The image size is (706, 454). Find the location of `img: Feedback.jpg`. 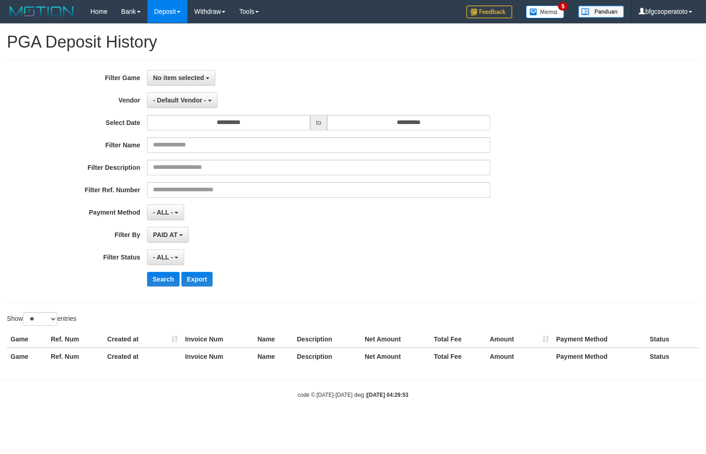

img: Feedback.jpg is located at coordinates (489, 12).